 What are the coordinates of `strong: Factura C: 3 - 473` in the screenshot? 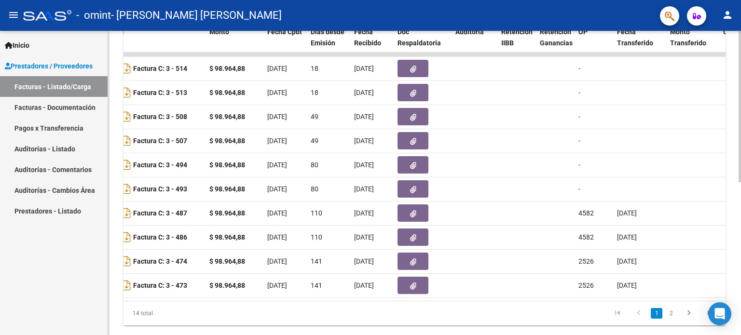 It's located at (160, 286).